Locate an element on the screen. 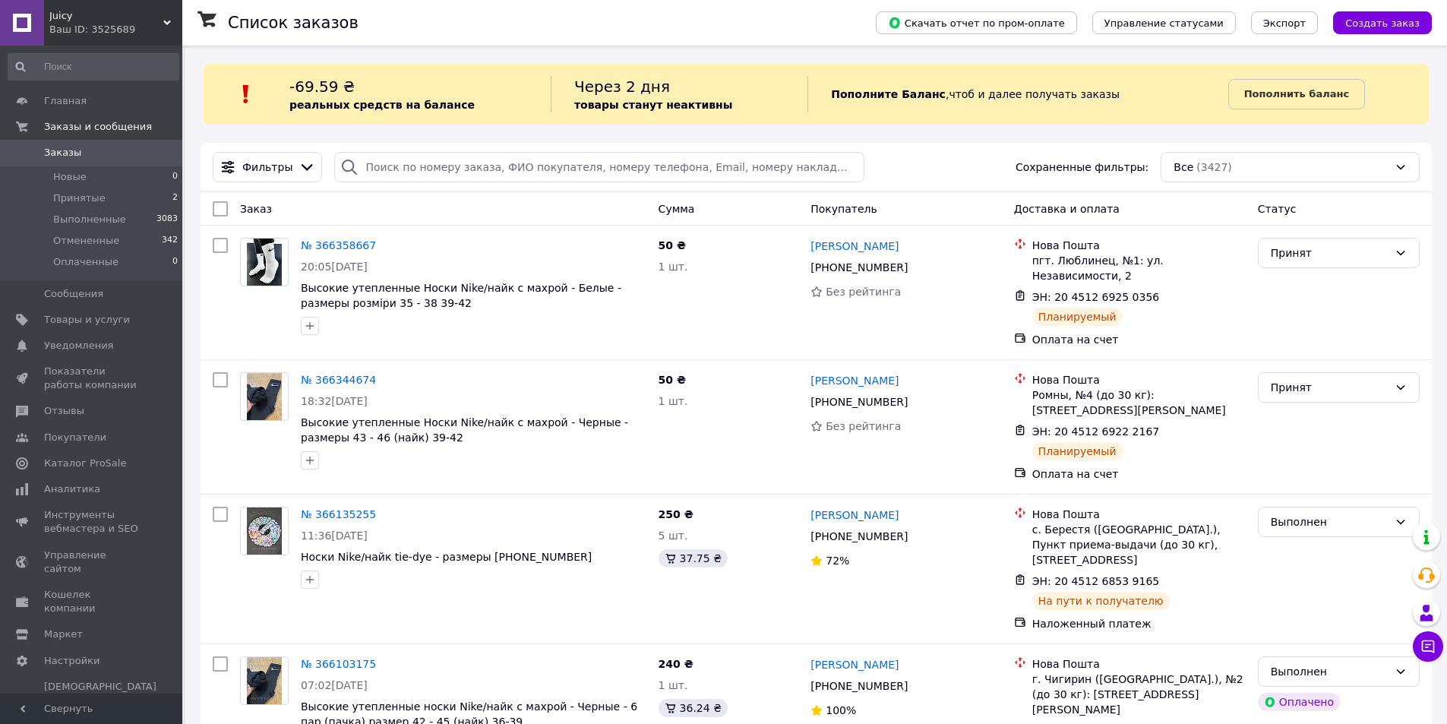 This screenshot has height=724, width=1447. b: Пополните Баланс is located at coordinates (888, 94).